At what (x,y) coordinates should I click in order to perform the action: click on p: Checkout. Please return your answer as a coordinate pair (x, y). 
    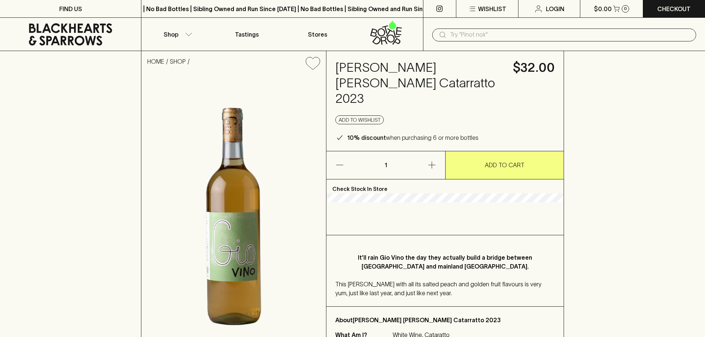
    Looking at the image, I should click on (674, 9).